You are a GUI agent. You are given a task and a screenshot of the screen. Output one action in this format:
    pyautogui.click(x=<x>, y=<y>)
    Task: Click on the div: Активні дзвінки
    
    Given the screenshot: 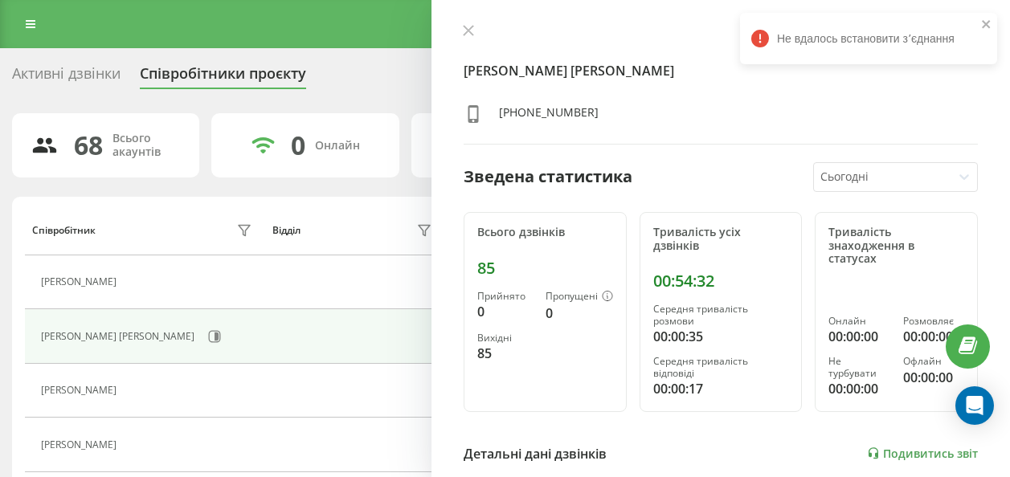 What is the action you would take?
    pyautogui.click(x=66, y=77)
    